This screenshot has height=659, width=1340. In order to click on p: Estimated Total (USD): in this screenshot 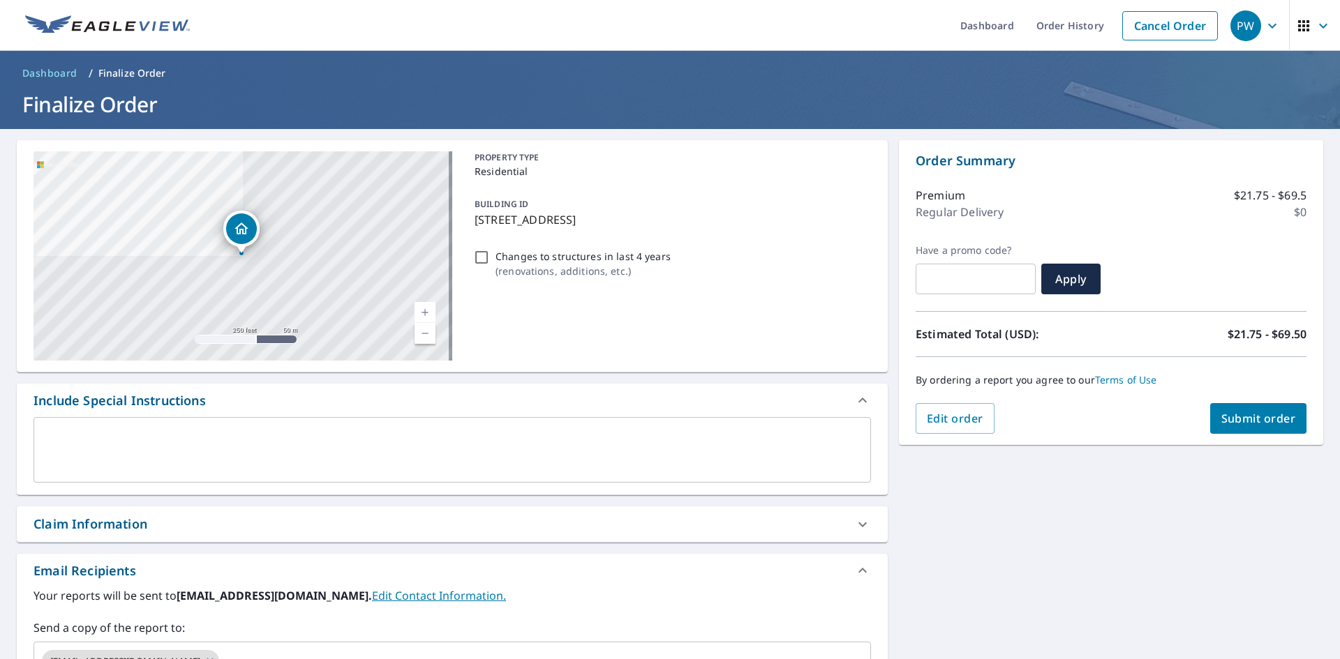, I will do `click(1013, 334)`.